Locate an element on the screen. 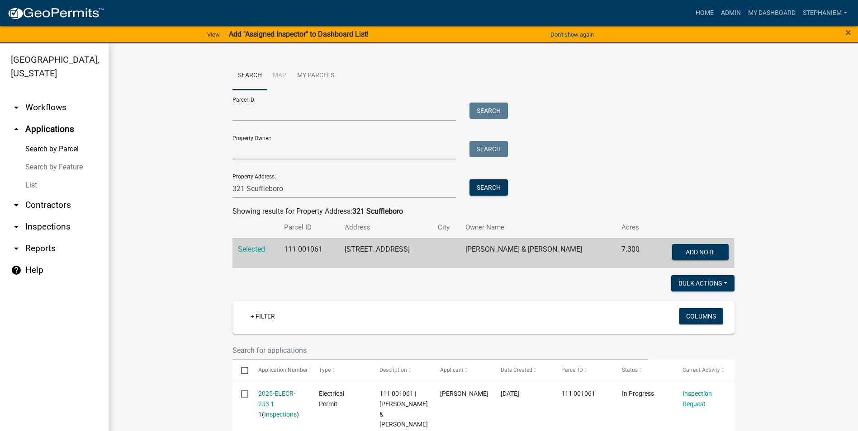 Image resolution: width=858 pixels, height=431 pixels. span: Application Number is located at coordinates (283, 370).